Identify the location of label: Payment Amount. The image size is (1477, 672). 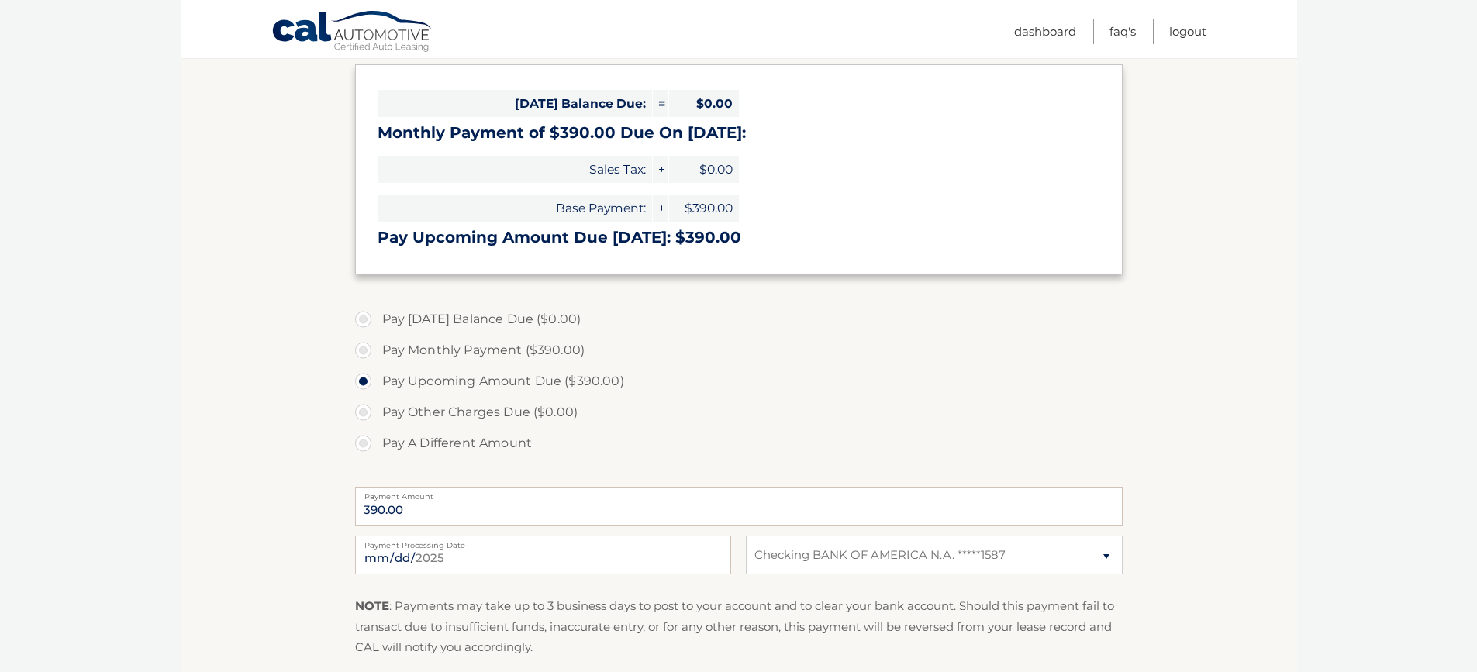
(739, 493).